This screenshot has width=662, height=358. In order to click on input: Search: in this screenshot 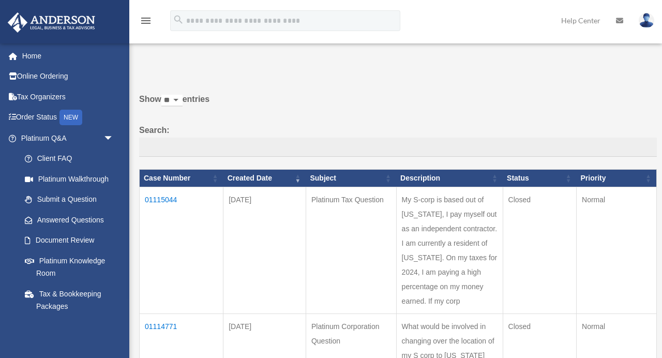, I will do `click(398, 147)`.